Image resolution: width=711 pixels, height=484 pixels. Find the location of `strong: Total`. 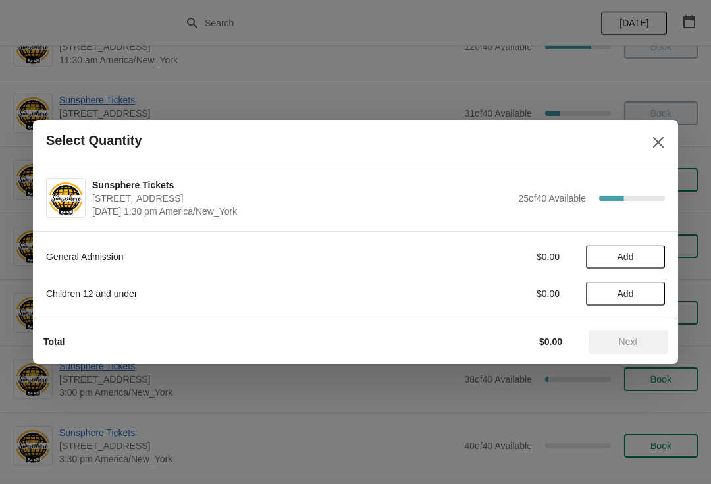

strong: Total is located at coordinates (54, 342).